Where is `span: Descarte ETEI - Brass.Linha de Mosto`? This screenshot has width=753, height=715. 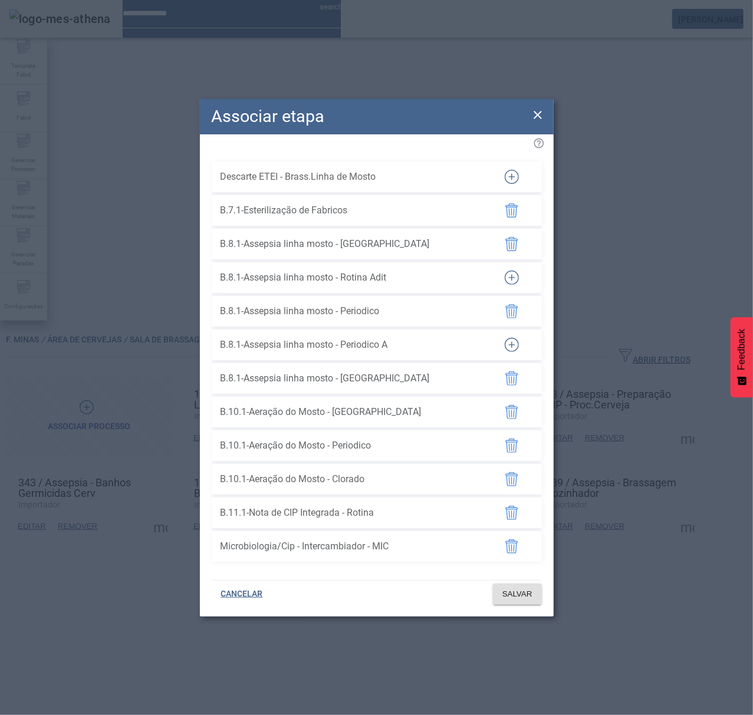
span: Descarte ETEI - Brass.Linha de Mosto is located at coordinates (353, 177).